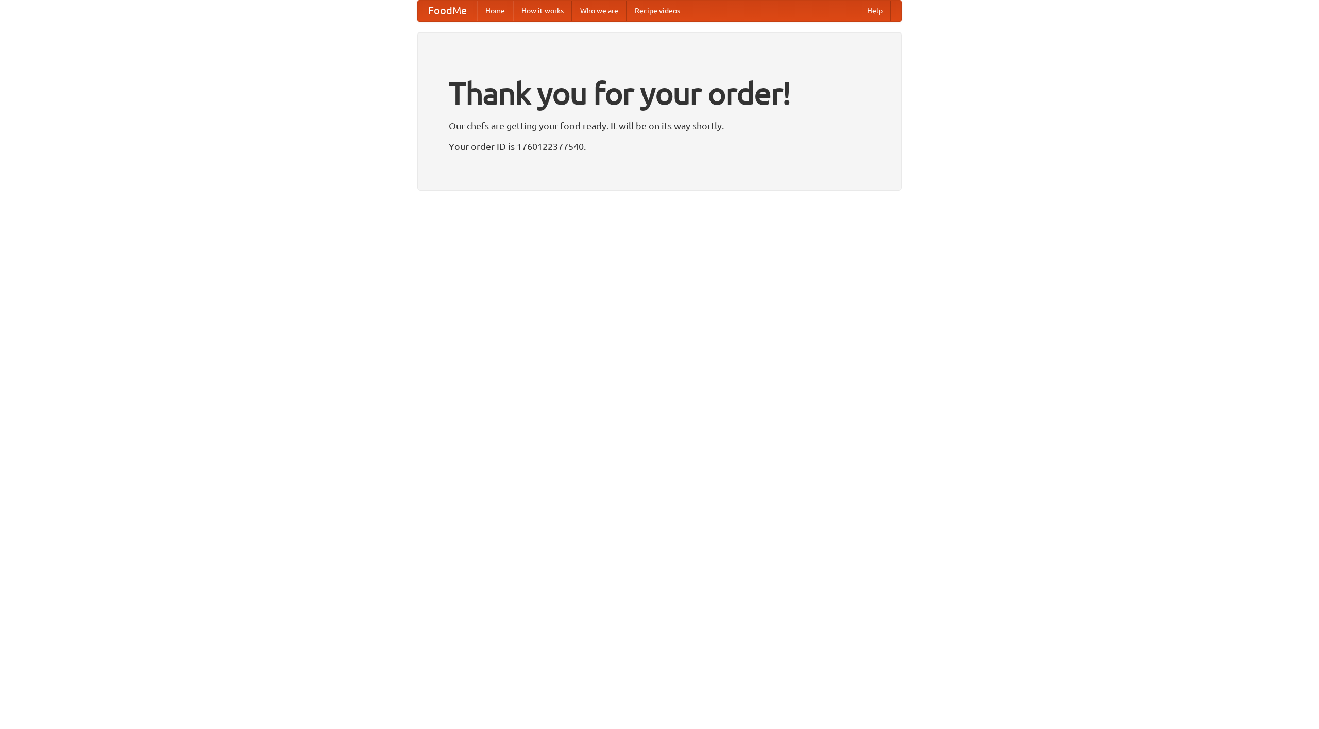 This screenshot has height=729, width=1319. What do you see at coordinates (599, 11) in the screenshot?
I see `a: Who we are` at bounding box center [599, 11].